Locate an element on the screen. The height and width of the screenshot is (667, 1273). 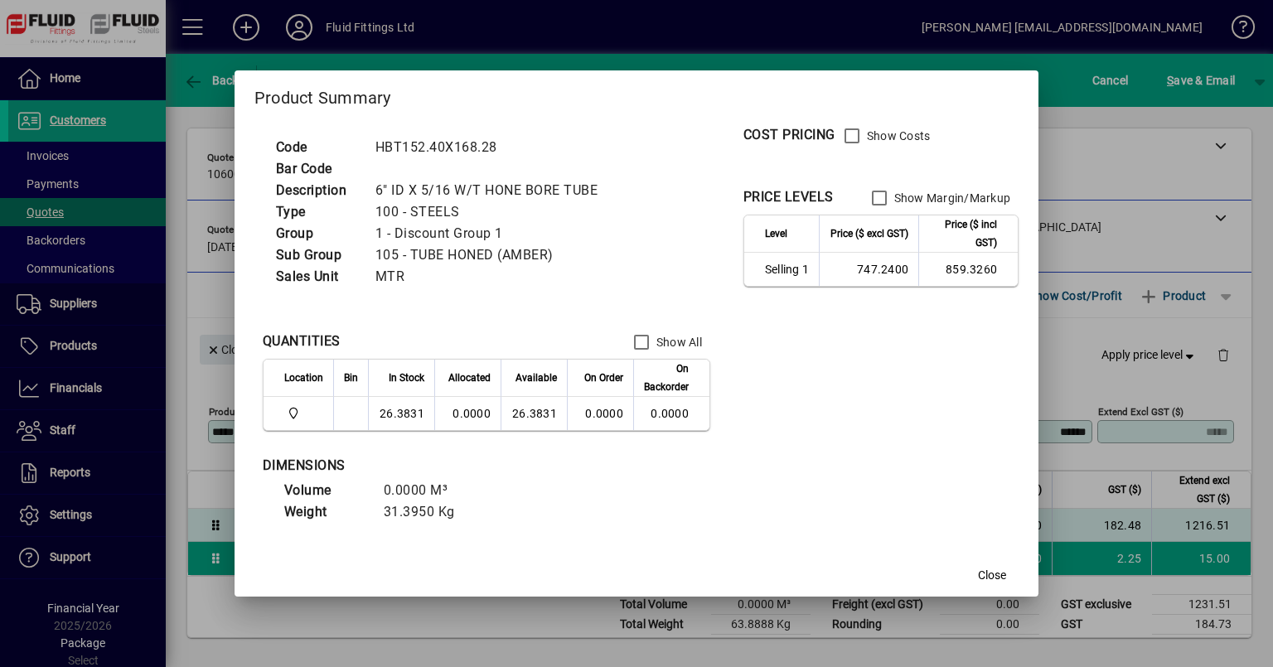
td: HBT152.40X168.28 is located at coordinates (492, 147).